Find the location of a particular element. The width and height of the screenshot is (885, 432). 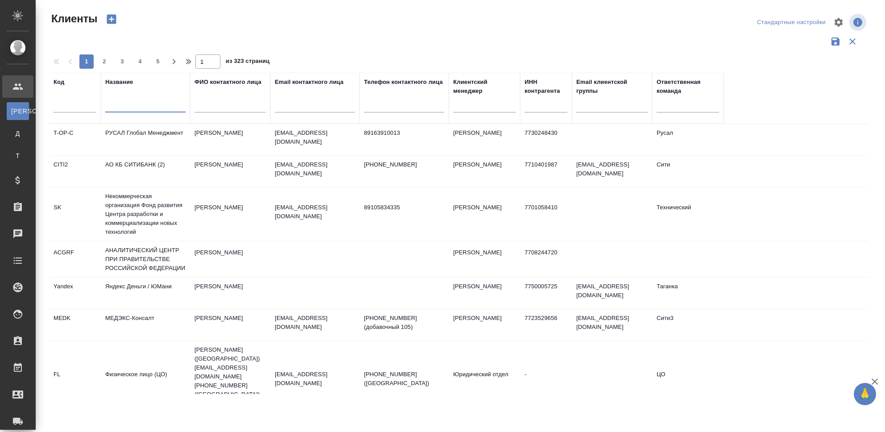

td: 7708244720 is located at coordinates (546, 259).